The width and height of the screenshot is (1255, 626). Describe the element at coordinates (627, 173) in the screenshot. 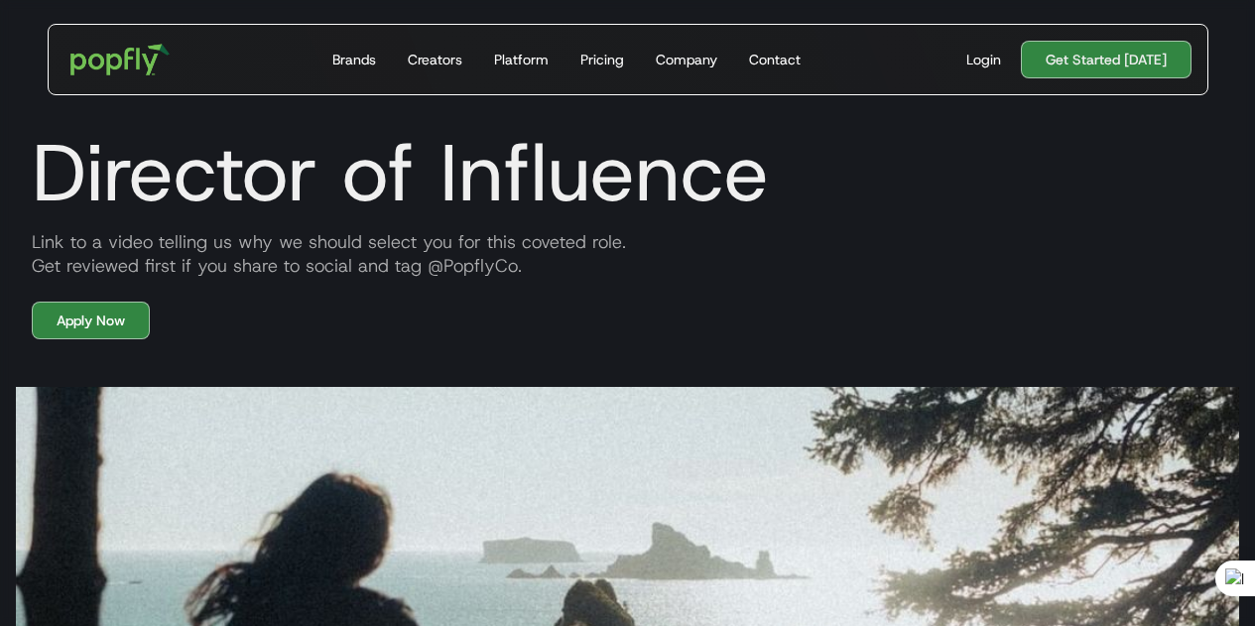

I see `h1: Director of Influence` at that location.